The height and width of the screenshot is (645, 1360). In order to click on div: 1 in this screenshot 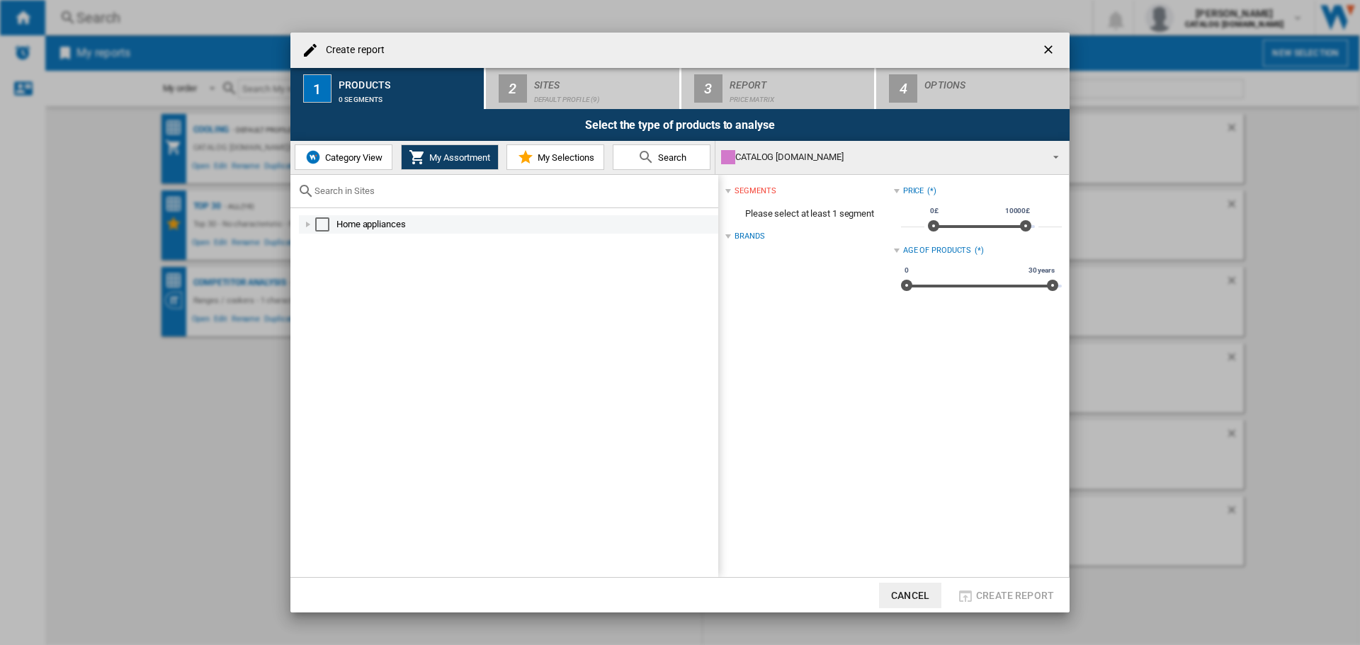, I will do `click(317, 89)`.